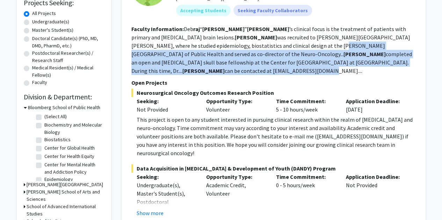 The height and width of the screenshot is (220, 442). Describe the element at coordinates (158, 29) in the screenshot. I see `b: Faculty Information:` at that location.